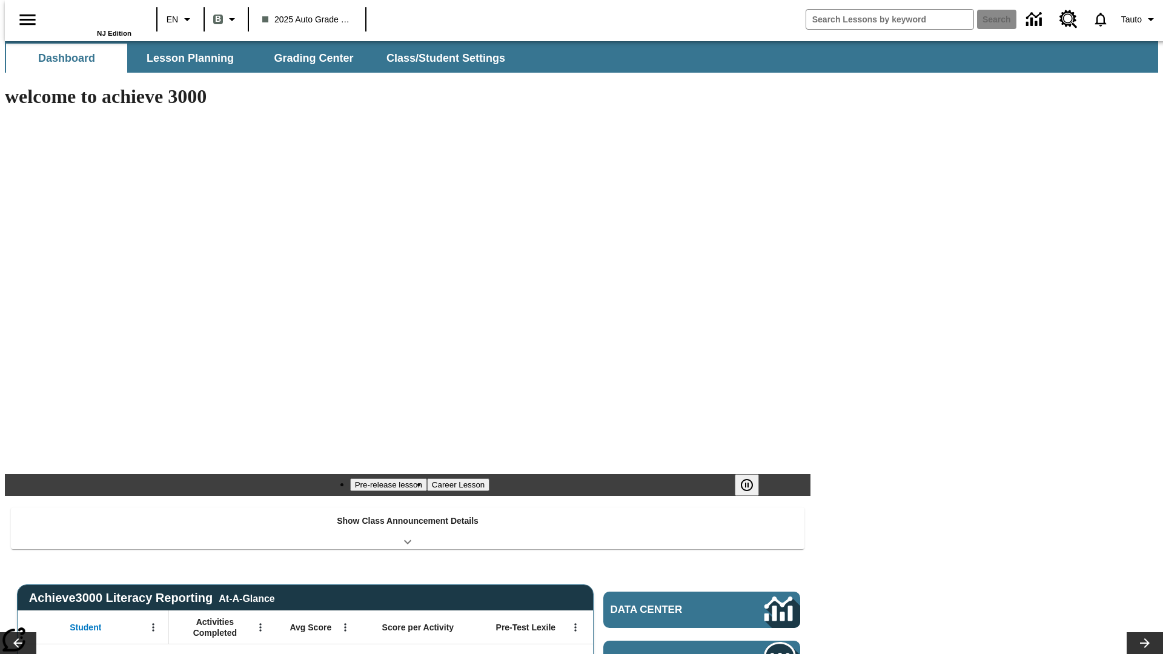 The width and height of the screenshot is (1163, 654). I want to click on h1: welcome to achieve 3000, so click(408, 96).